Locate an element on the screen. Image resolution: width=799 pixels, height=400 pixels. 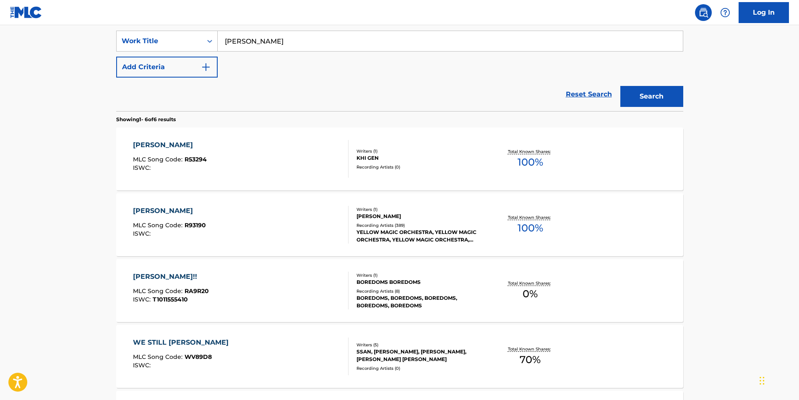
div: BOREDOMS, BOREDOMS, BOREDOMS, BOREDOMS, BOREDOMS is located at coordinates (420, 302).